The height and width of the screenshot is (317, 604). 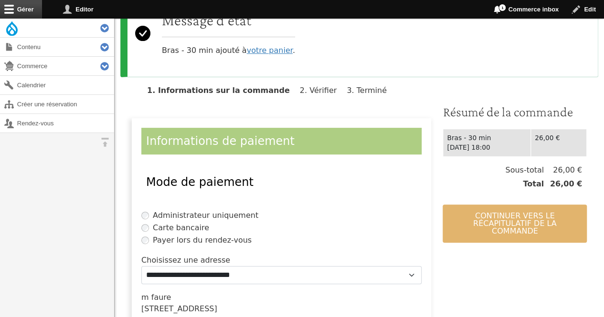 I want to click on label: Choisissez une adresse, so click(x=186, y=261).